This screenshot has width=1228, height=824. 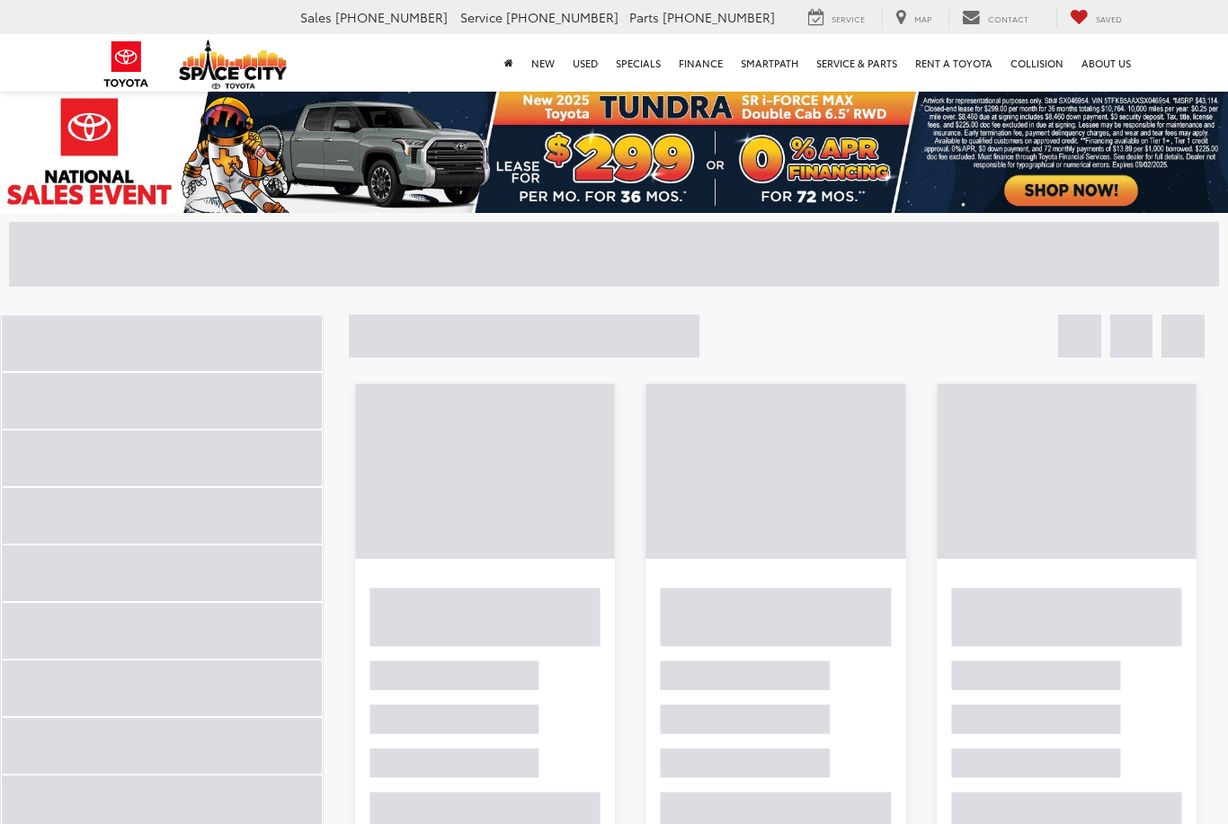 What do you see at coordinates (1106, 63) in the screenshot?
I see `a: About Us` at bounding box center [1106, 63].